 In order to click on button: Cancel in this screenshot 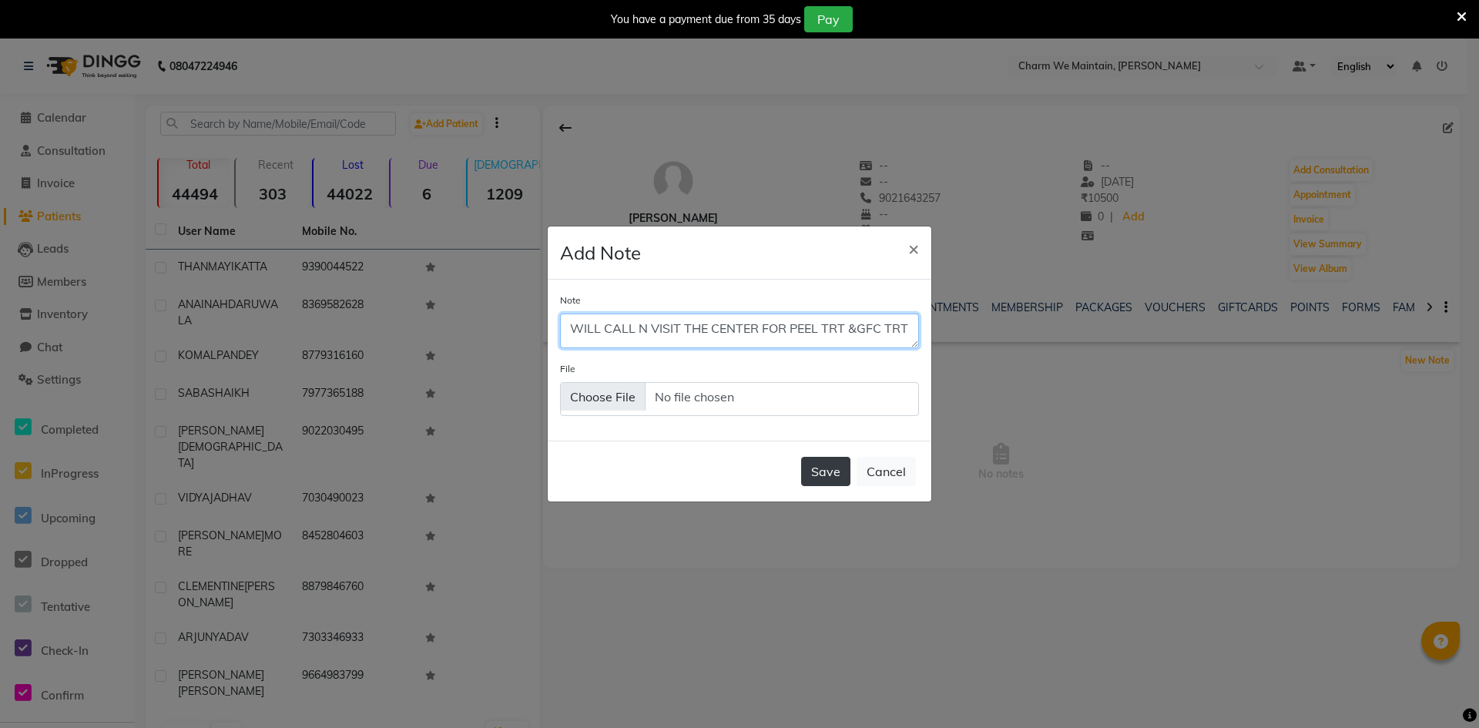, I will do `click(886, 471)`.